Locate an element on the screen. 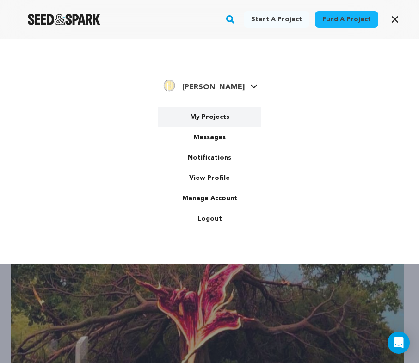 This screenshot has width=419, height=363. a: Logout is located at coordinates (210, 219).